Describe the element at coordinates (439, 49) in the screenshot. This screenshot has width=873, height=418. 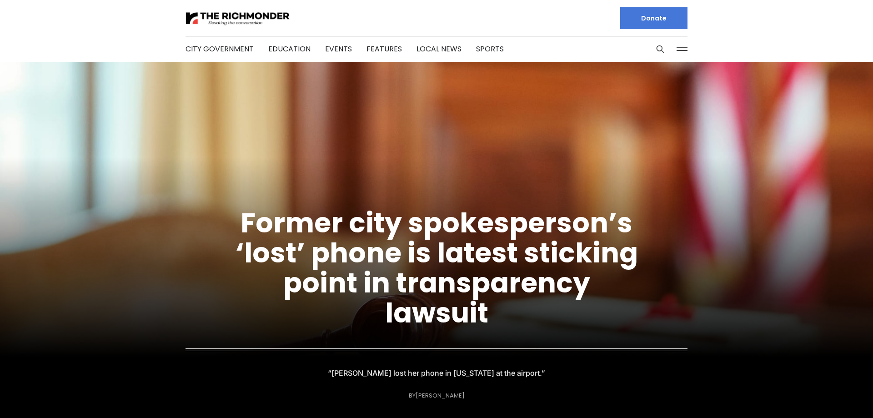
I see `a: Local News` at that location.